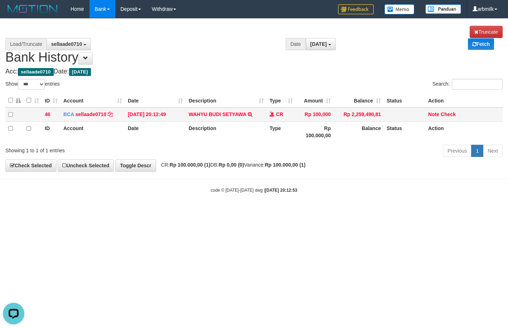 The width and height of the screenshot is (508, 330). I want to click on img: Button%20Memo.svg, so click(400, 9).